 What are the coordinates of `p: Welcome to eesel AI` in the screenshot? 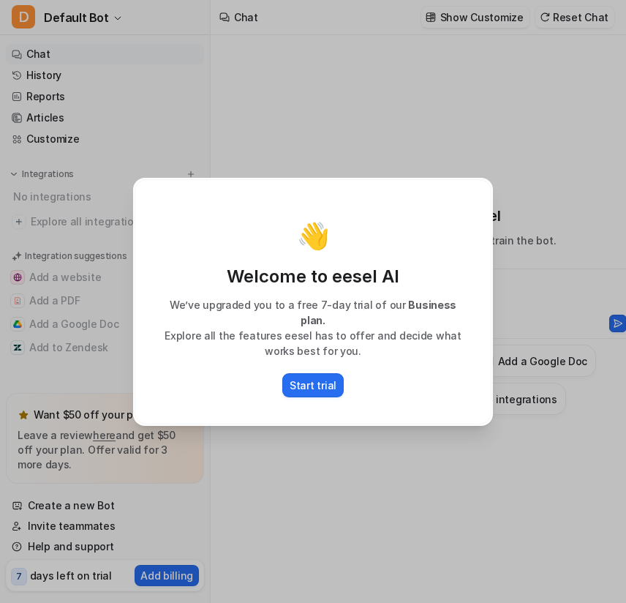 It's located at (313, 277).